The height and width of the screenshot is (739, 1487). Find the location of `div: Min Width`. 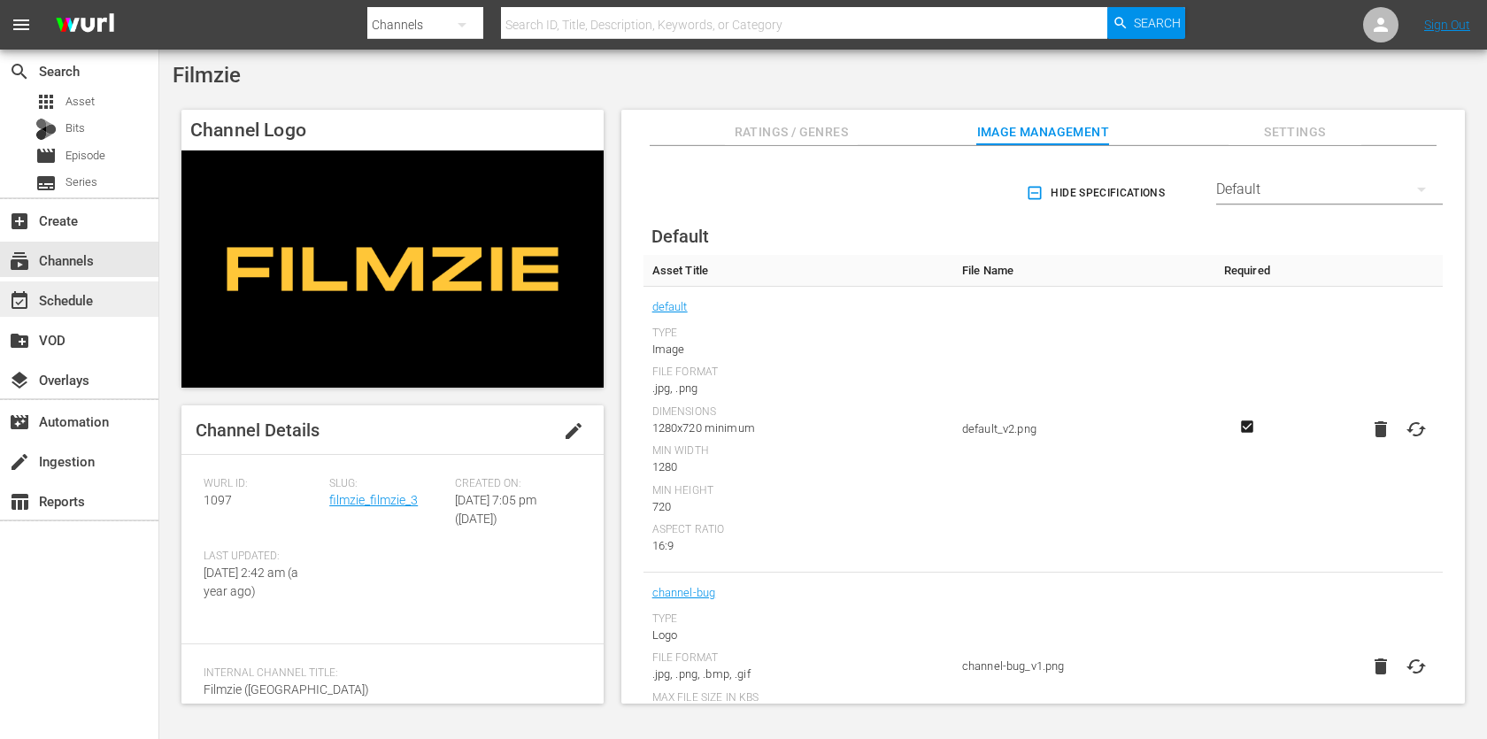

div: Min Width is located at coordinates (799, 451).